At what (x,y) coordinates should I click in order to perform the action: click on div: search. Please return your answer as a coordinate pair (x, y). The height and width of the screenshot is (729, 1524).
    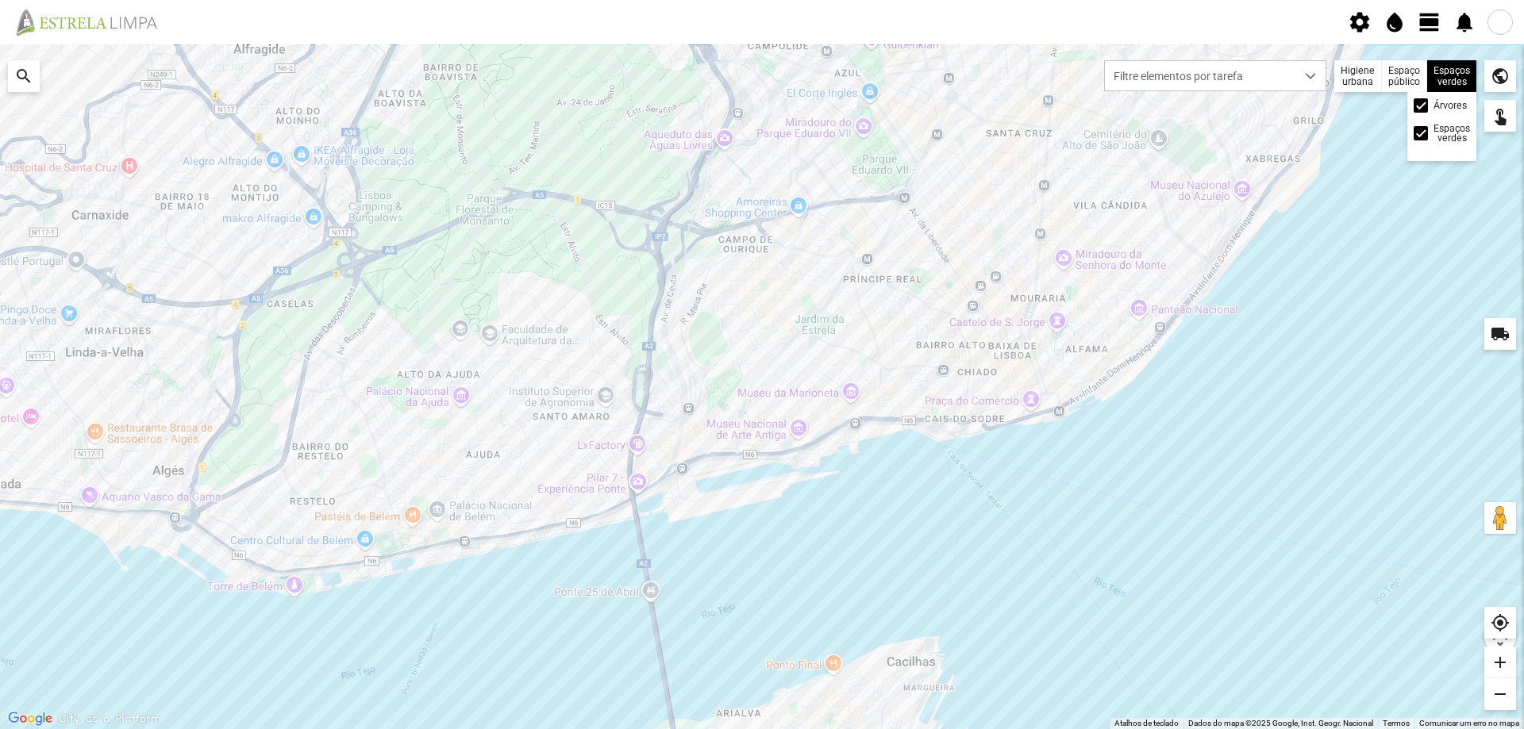
    Looking at the image, I should click on (24, 76).